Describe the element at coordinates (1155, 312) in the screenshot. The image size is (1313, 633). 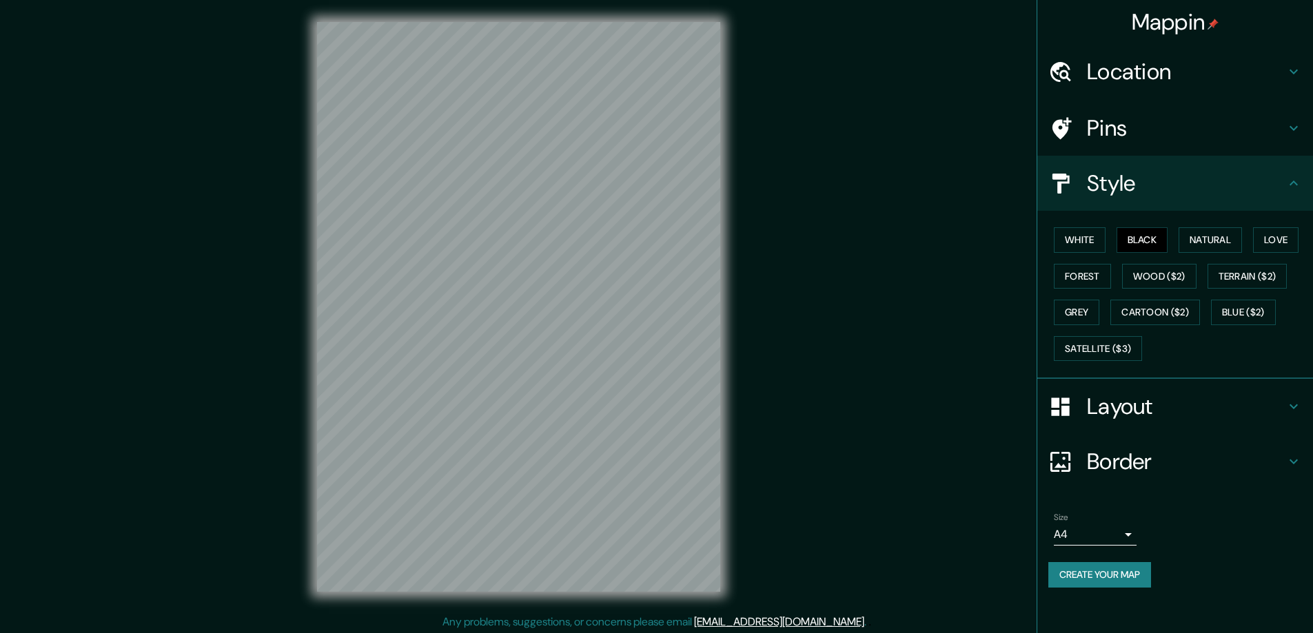
I see `button: Cartoon ($2)` at that location.